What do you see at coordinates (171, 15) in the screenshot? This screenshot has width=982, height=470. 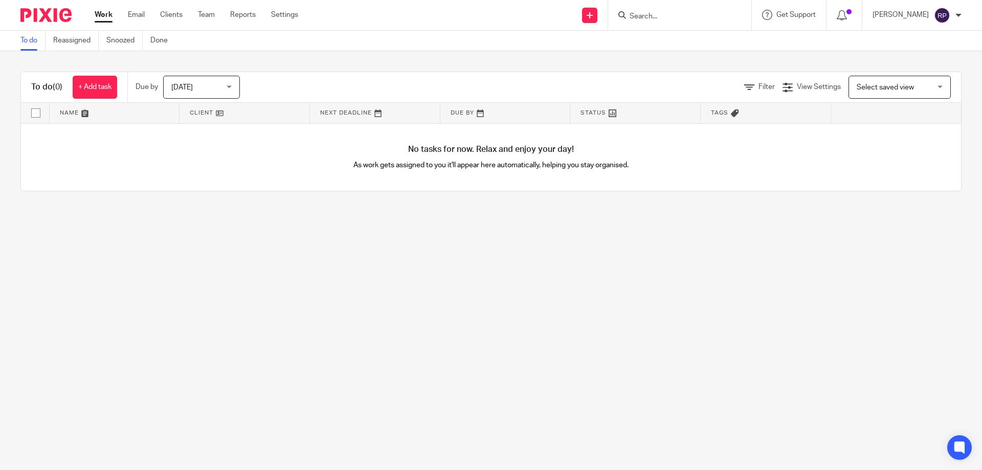 I see `a: Clients` at bounding box center [171, 15].